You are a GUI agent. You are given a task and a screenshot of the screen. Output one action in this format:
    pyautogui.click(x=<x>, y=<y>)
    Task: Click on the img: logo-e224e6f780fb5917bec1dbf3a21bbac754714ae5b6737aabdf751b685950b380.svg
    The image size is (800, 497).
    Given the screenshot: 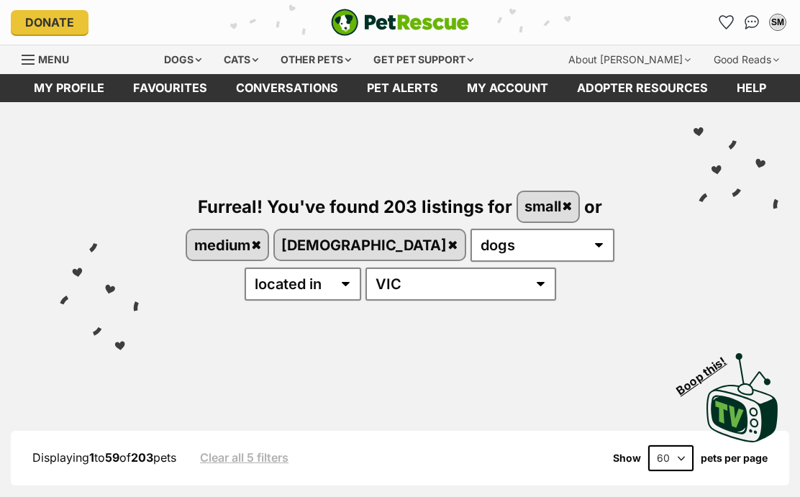 What is the action you would take?
    pyautogui.click(x=400, y=22)
    